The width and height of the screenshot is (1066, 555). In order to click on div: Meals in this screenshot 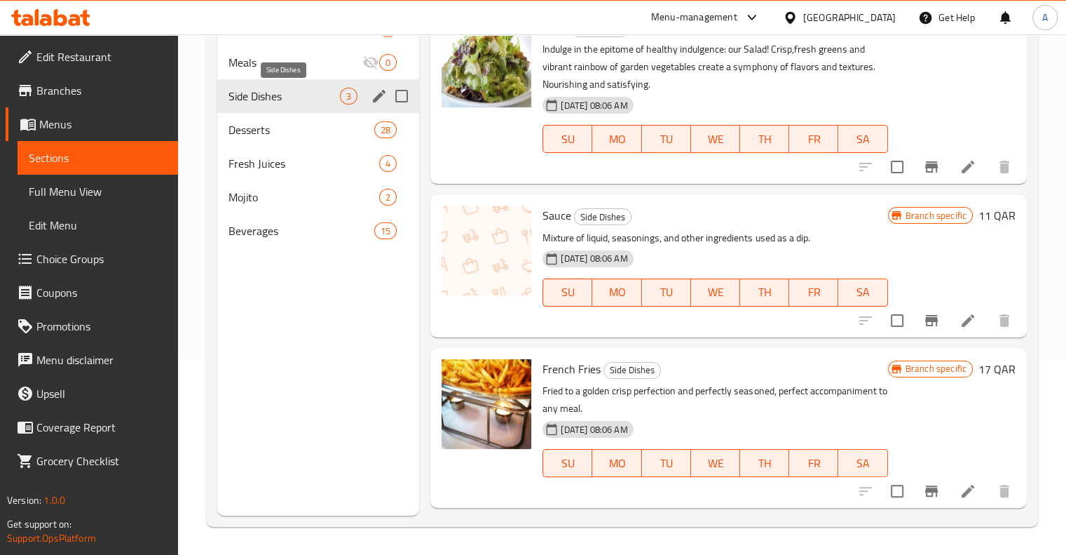, I will do `click(296, 62)`.